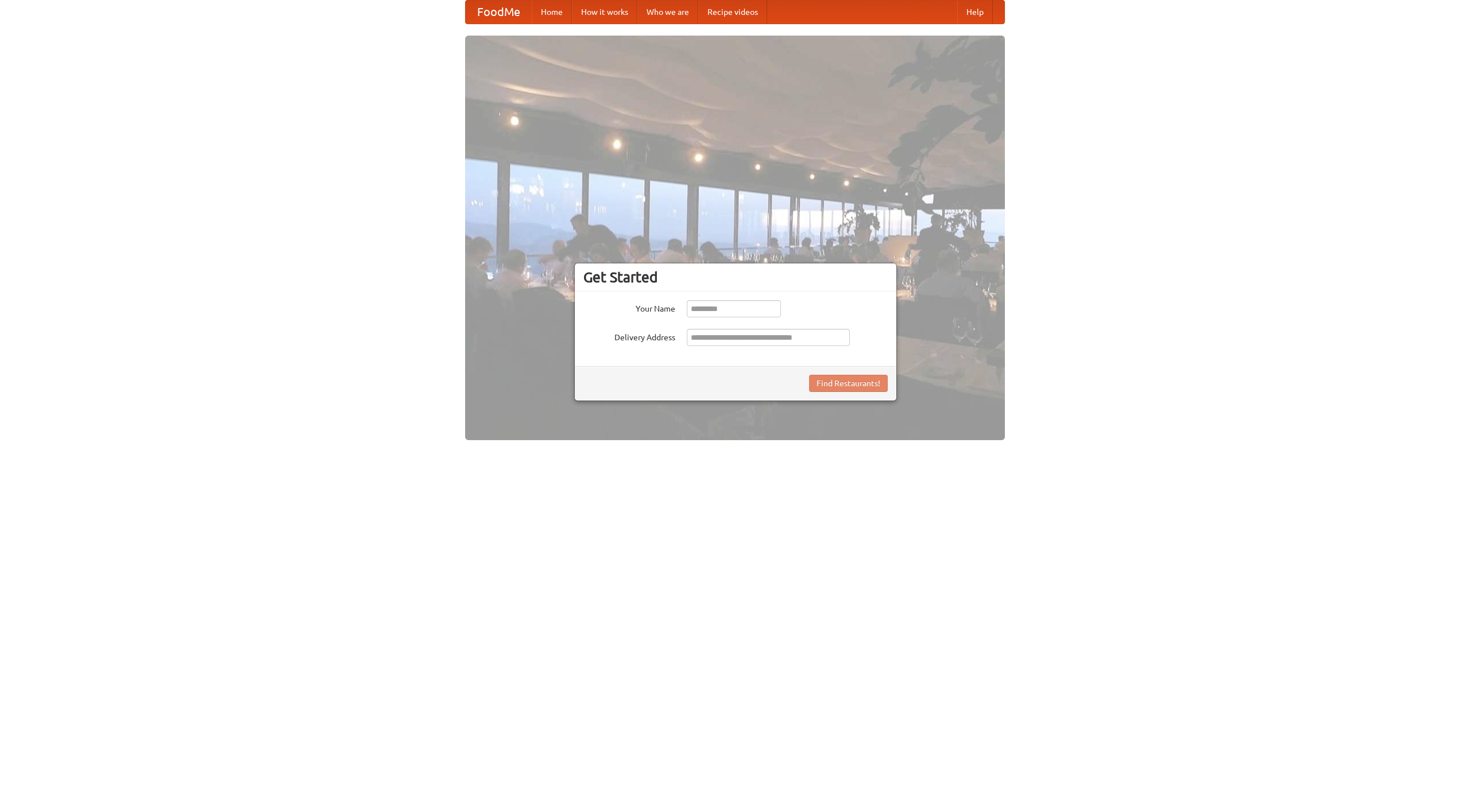 The width and height of the screenshot is (1470, 812). Describe the element at coordinates (498, 12) in the screenshot. I see `a: FoodMe` at that location.